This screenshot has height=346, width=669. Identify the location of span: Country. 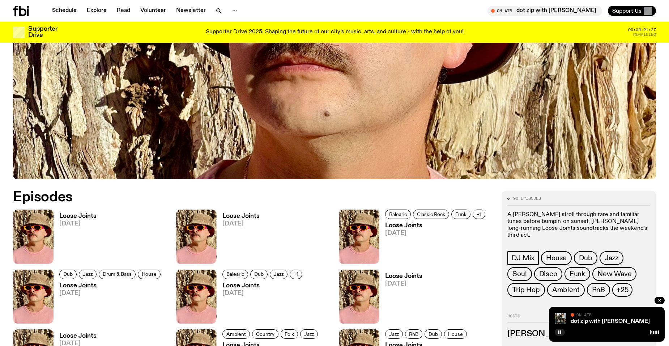
(265, 333).